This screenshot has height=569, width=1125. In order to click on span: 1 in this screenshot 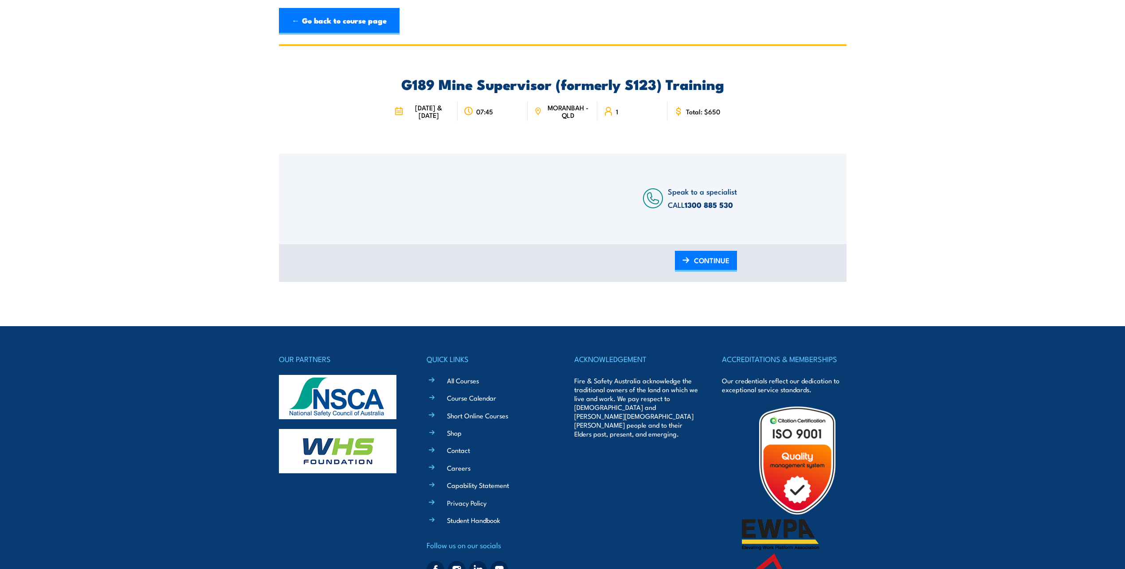, I will do `click(617, 111)`.